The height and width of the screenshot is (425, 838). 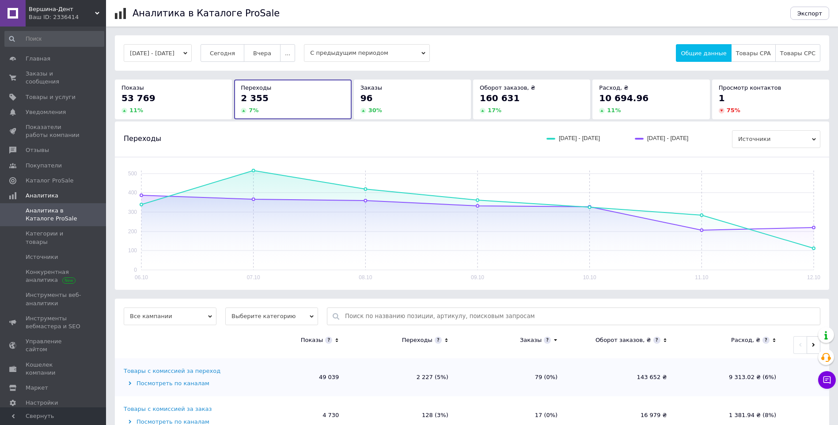 What do you see at coordinates (133, 231) in the screenshot?
I see `text: 200` at bounding box center [133, 231].